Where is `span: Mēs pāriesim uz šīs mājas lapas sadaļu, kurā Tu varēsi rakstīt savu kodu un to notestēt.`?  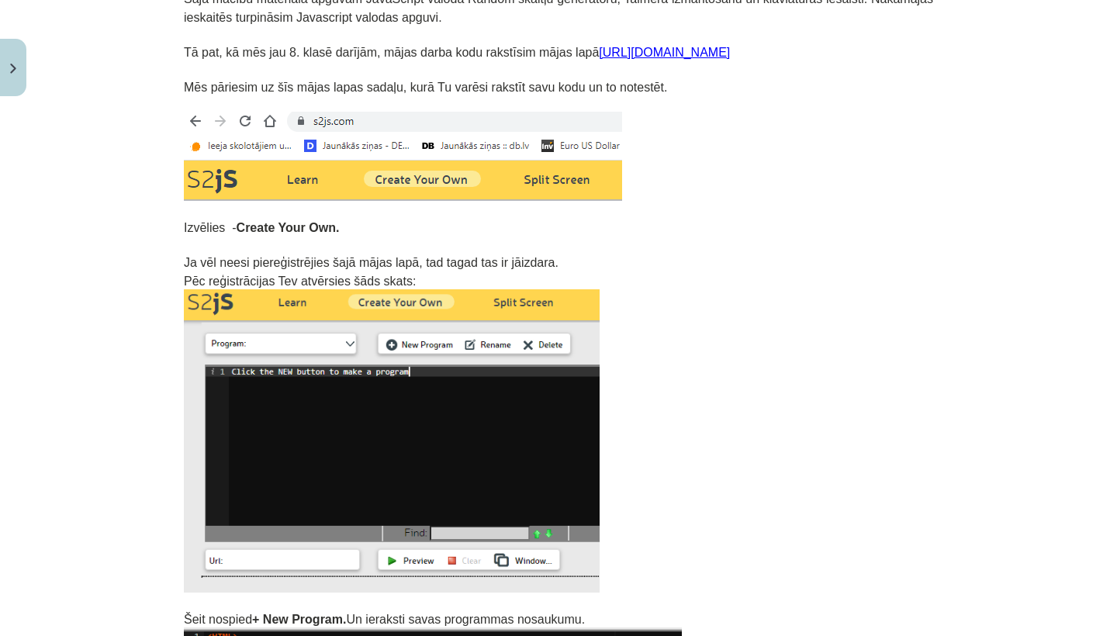
span: Mēs pāriesim uz šīs mājas lapas sadaļu, kurā Tu varēsi rakstīt savu kodu un to notestēt. is located at coordinates (425, 87).